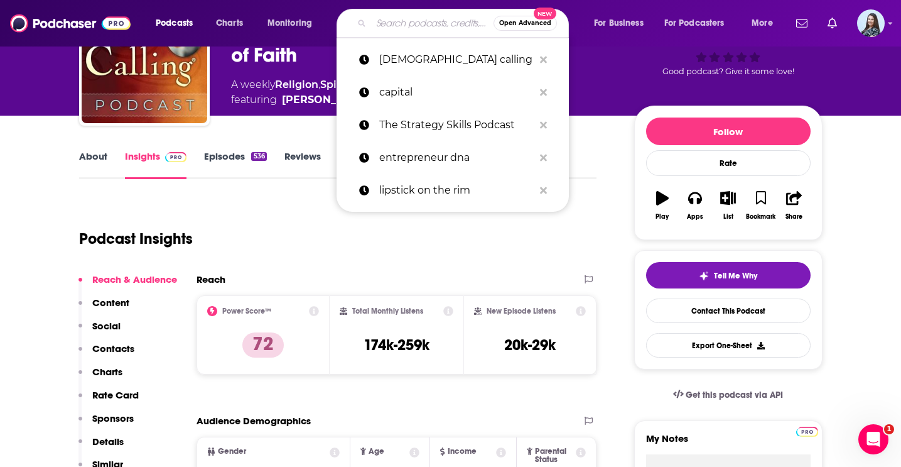 This screenshot has height=467, width=901. I want to click on a: Sarah Young, so click(327, 100).